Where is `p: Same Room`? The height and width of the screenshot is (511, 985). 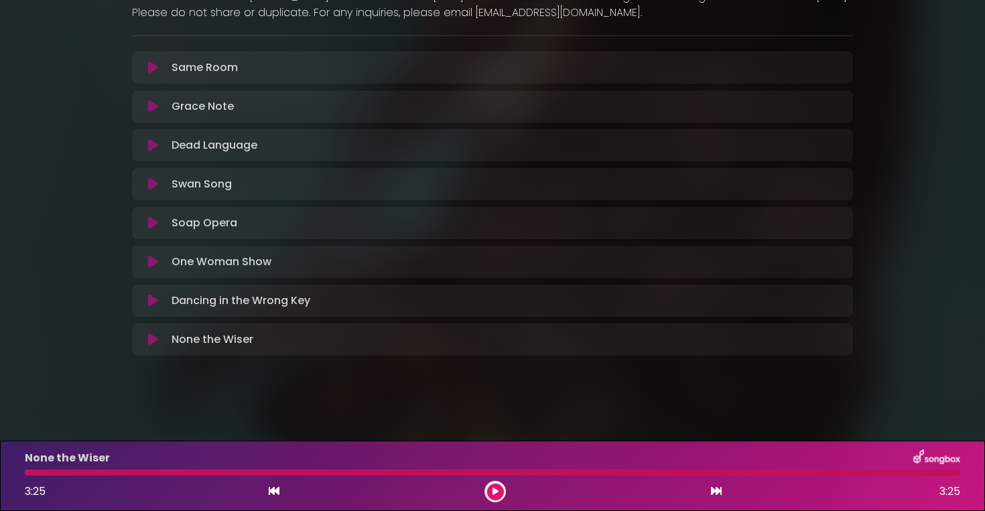
p: Same Room is located at coordinates (204, 68).